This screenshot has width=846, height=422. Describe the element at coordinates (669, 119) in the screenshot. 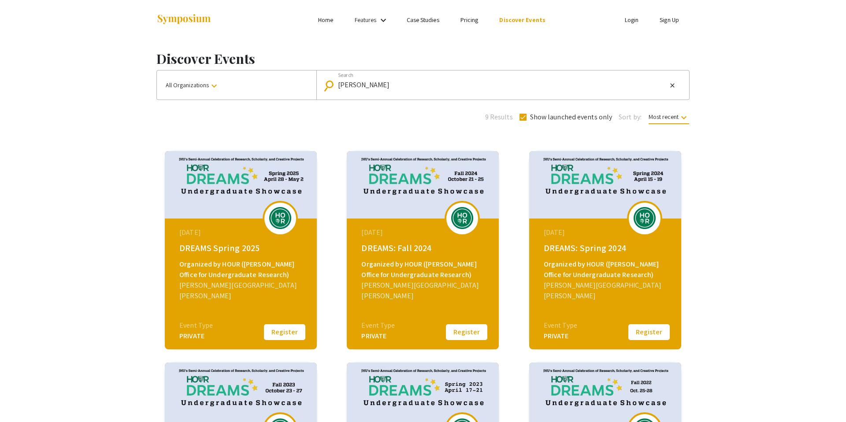

I see `span: Most recent` at that location.